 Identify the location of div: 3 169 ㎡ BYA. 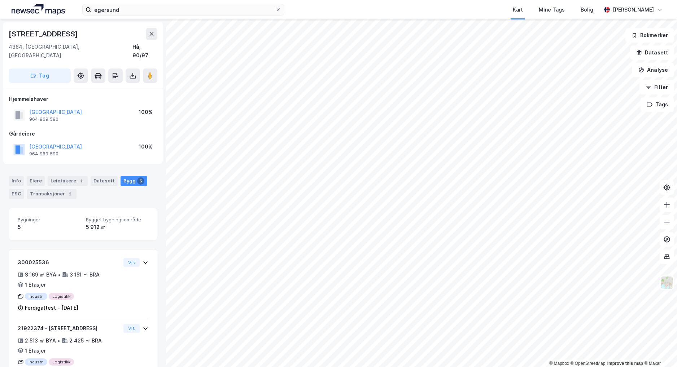
(40, 275).